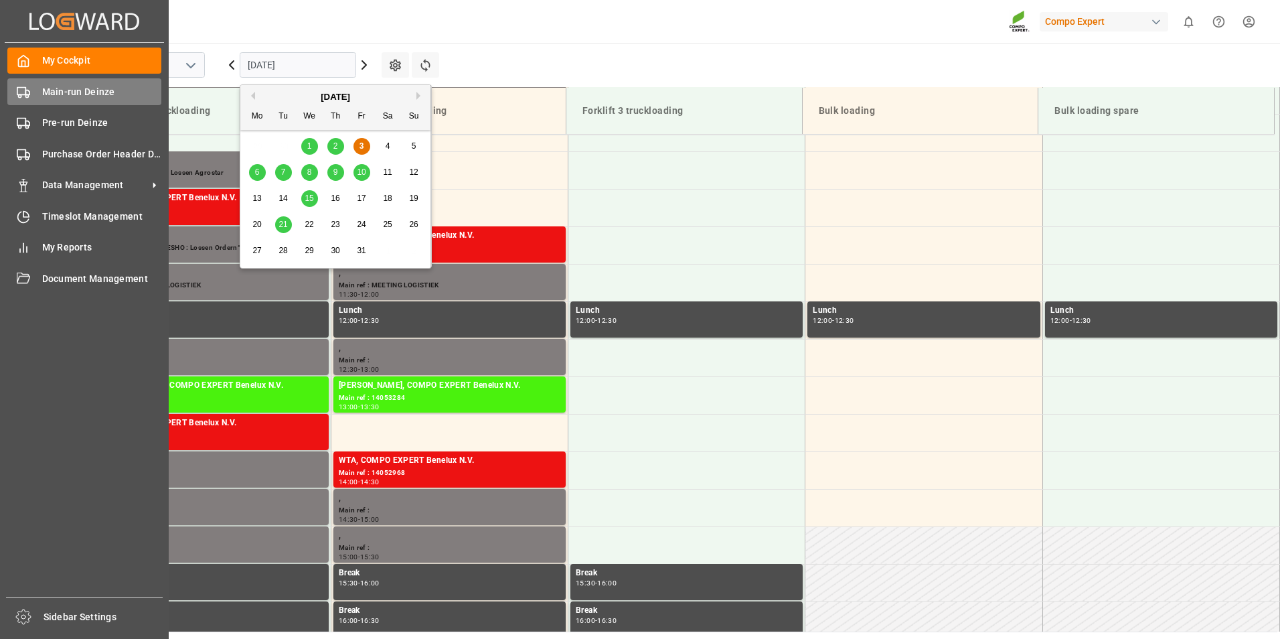  I want to click on div: Tu, so click(283, 116).